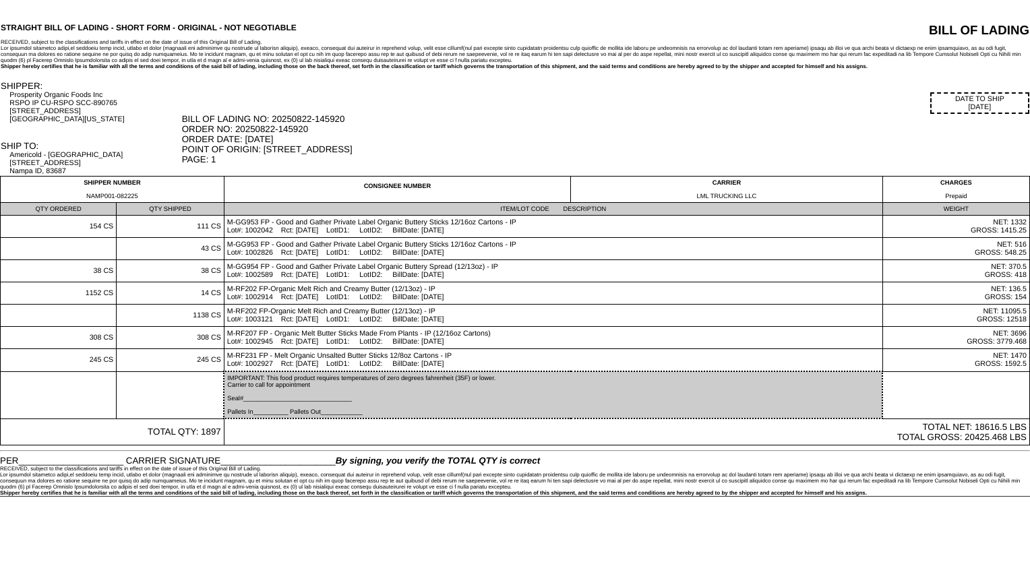 The image size is (1030, 562). What do you see at coordinates (171, 249) in the screenshot?
I see `td: 43 CS` at bounding box center [171, 249].